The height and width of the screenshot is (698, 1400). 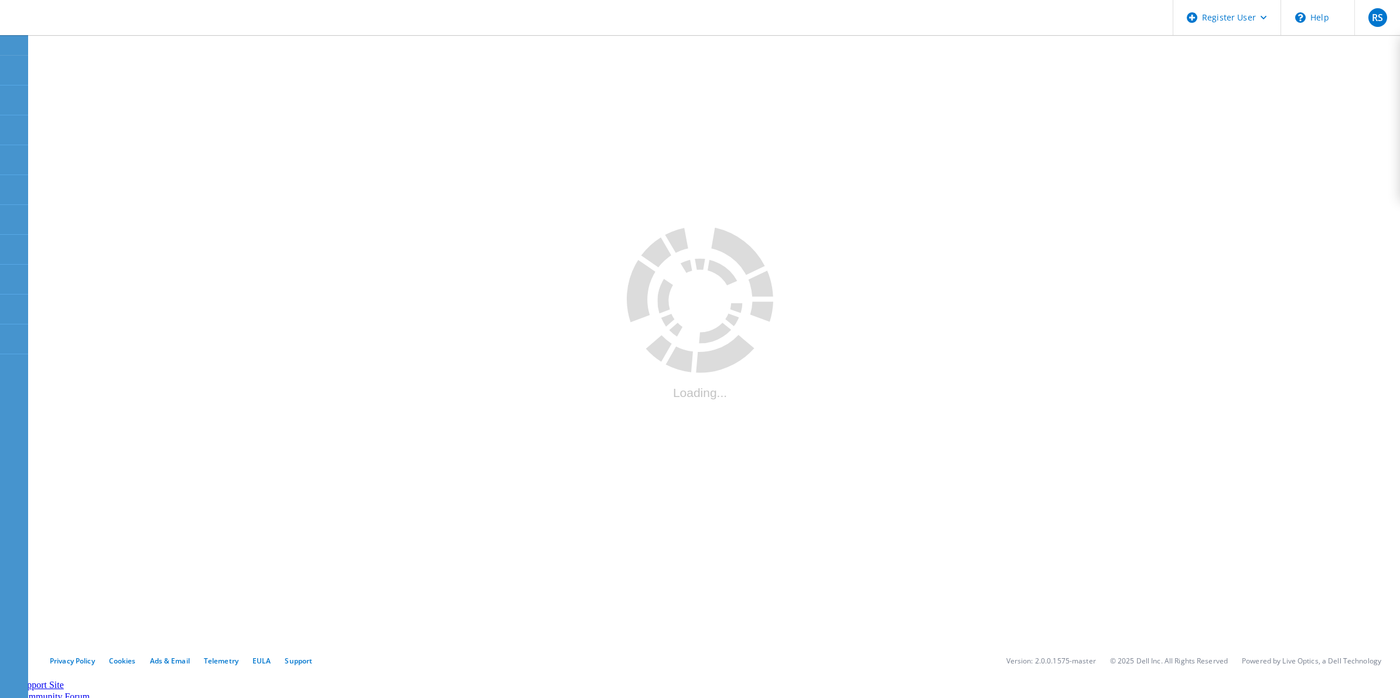 What do you see at coordinates (221, 661) in the screenshot?
I see `a: Telemetry` at bounding box center [221, 661].